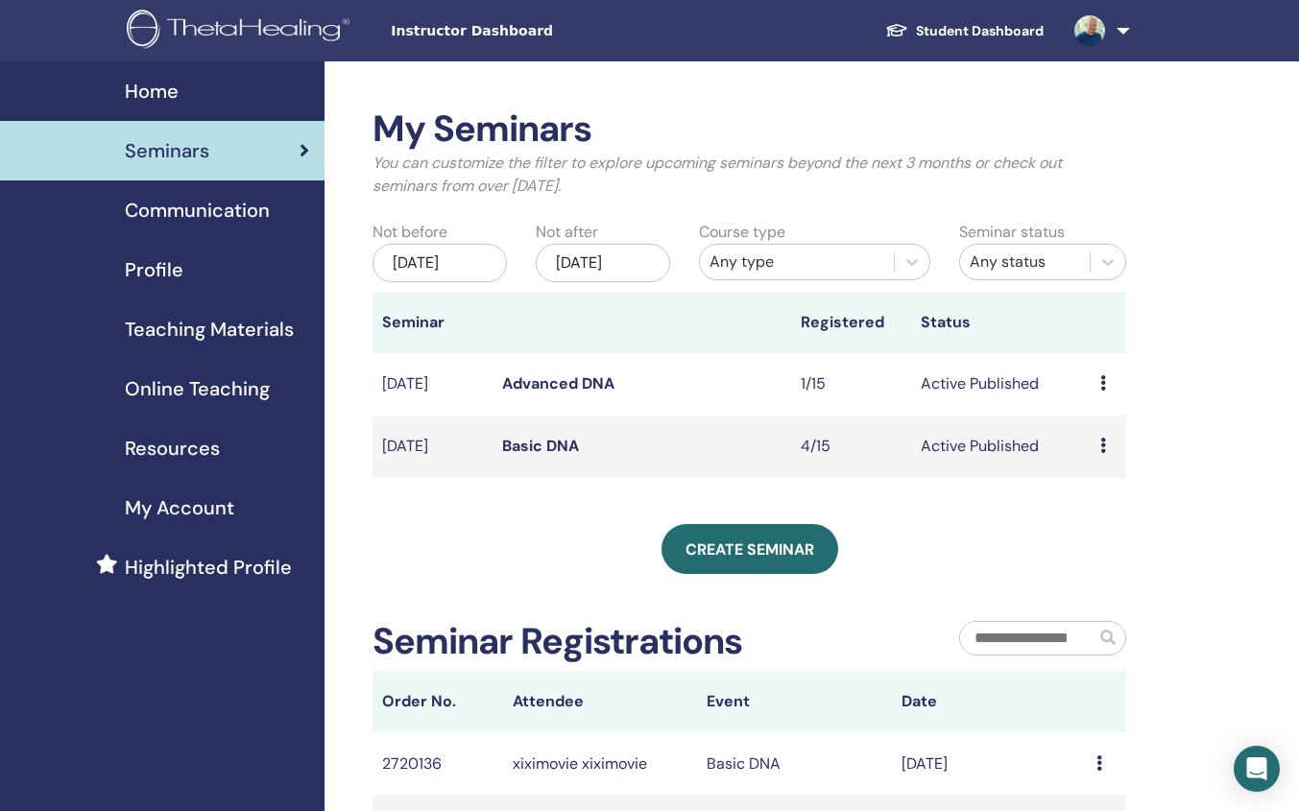  Describe the element at coordinates (897, 30) in the screenshot. I see `img: graduation-cap-white.svg` at that location.